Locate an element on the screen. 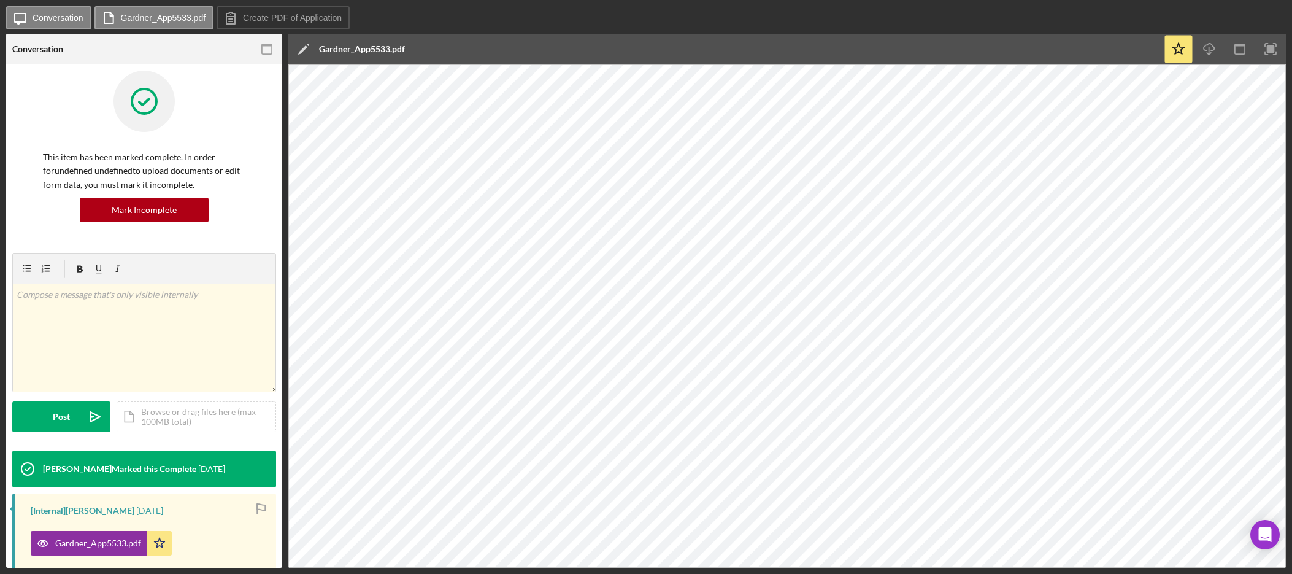 The height and width of the screenshot is (574, 1292). label: Create PDF of Application is located at coordinates (292, 18).